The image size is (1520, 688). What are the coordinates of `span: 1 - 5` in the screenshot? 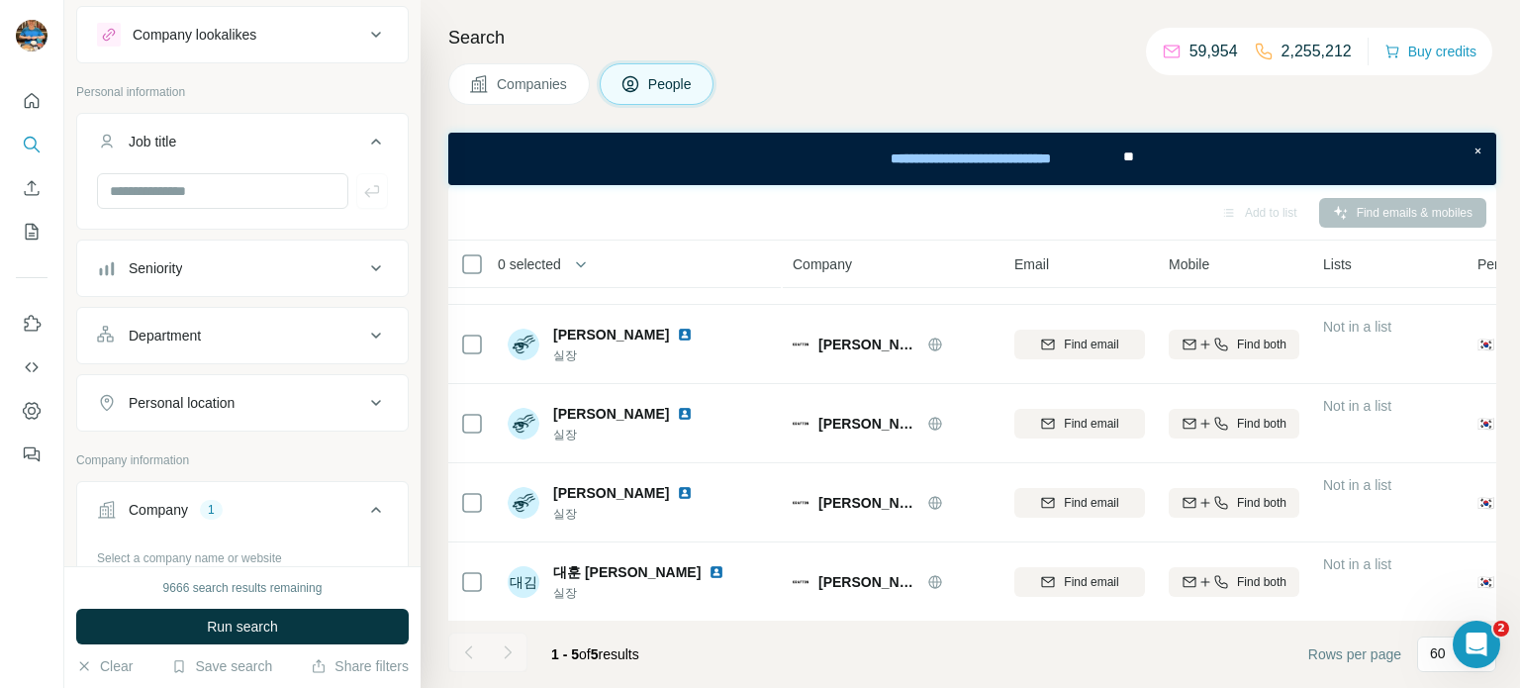 It's located at (565, 654).